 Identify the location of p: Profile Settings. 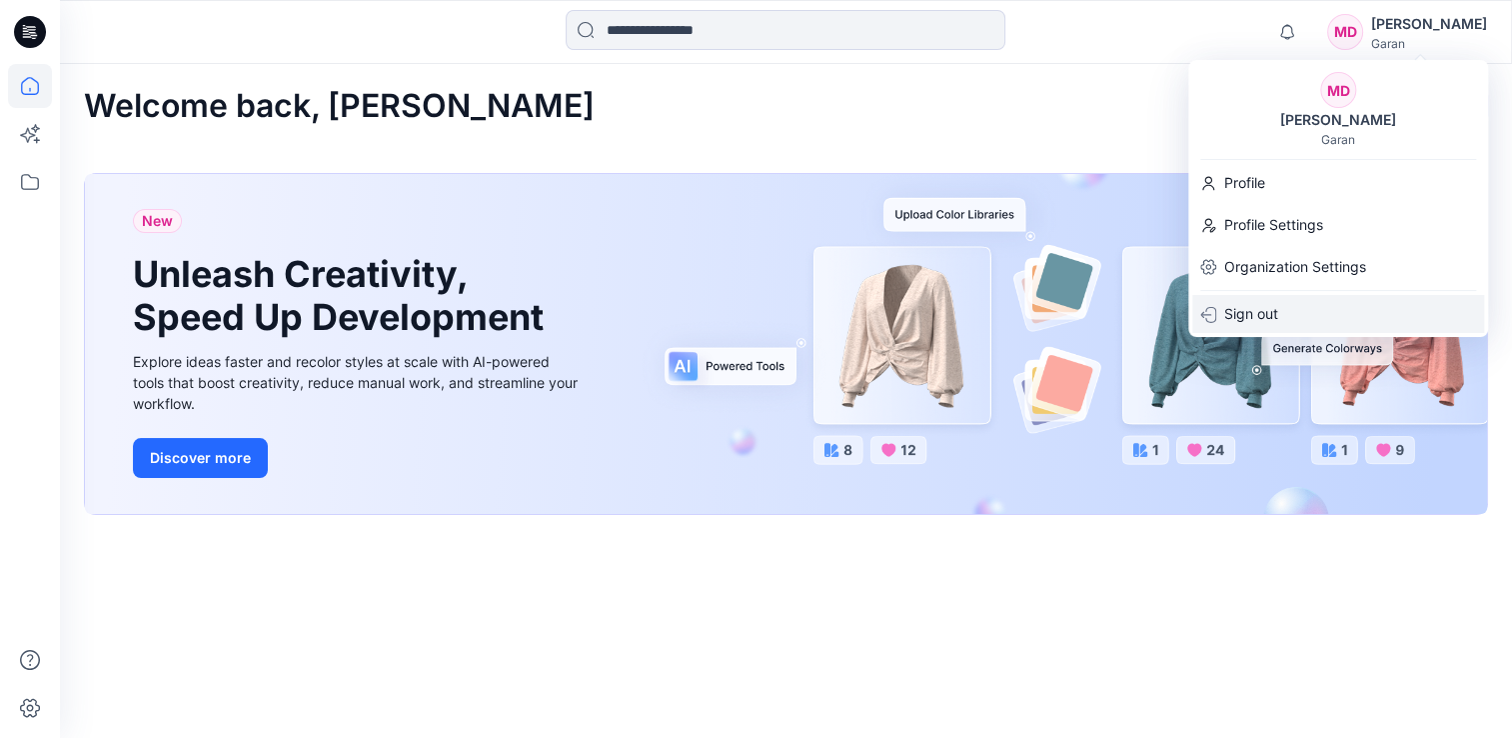
(1273, 225).